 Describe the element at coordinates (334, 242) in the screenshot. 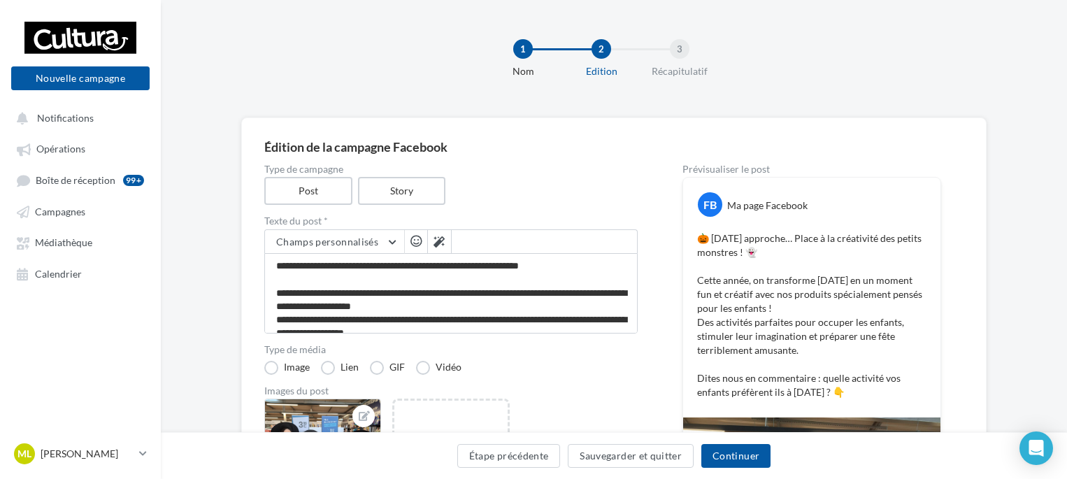

I see `button: Champs personnalisés` at that location.